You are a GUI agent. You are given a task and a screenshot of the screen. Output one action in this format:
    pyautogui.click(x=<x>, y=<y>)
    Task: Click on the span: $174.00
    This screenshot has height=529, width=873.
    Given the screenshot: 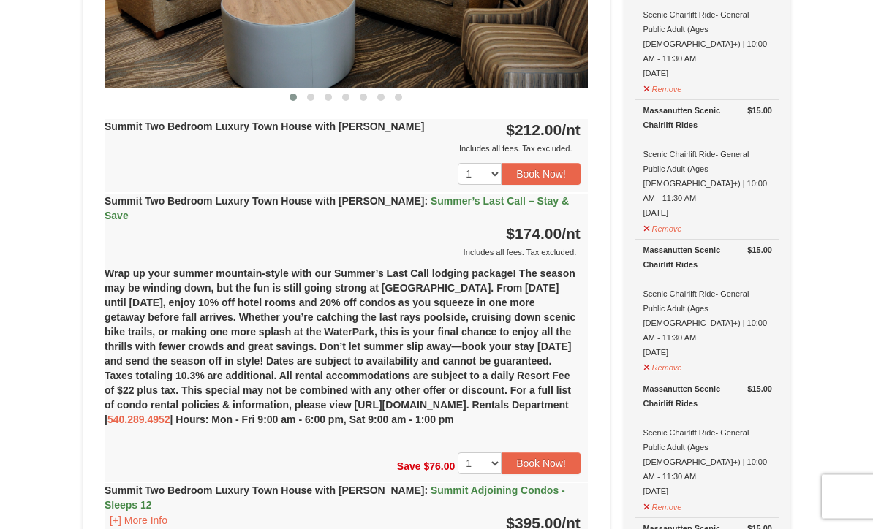 What is the action you would take?
    pyautogui.click(x=534, y=234)
    